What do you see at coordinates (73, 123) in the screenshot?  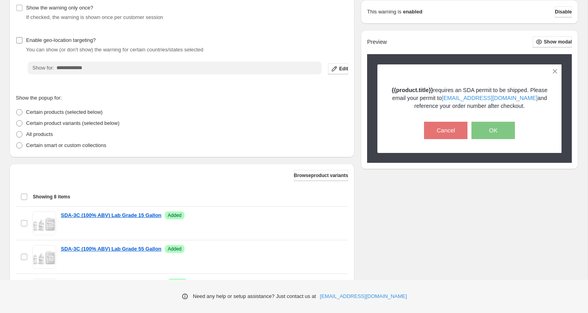 I see `span: Certain product variants (selected below)` at bounding box center [73, 123].